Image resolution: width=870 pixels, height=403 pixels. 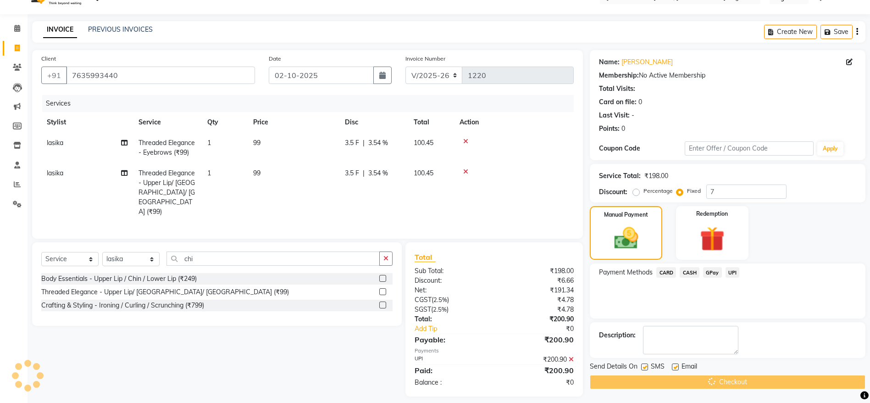 What do you see at coordinates (626, 272) in the screenshot?
I see `span: Payment Methods` at bounding box center [626, 272].